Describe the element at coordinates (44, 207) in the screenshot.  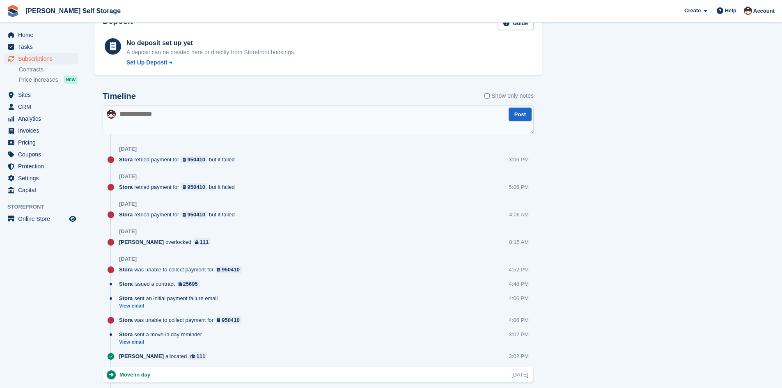
I see `span: Storefront` at that location.